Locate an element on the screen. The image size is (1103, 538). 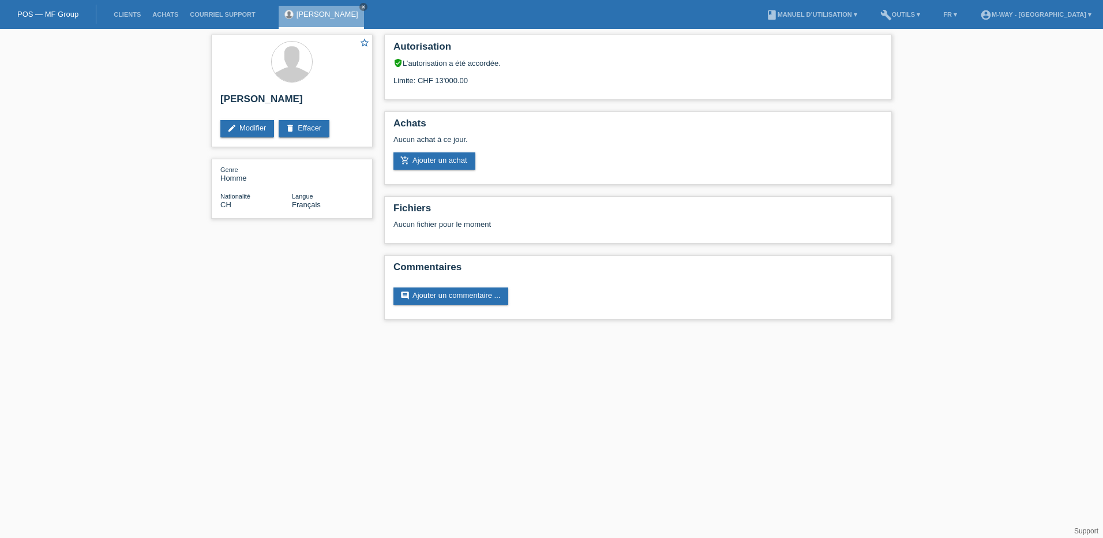
a: Support is located at coordinates (1086, 531).